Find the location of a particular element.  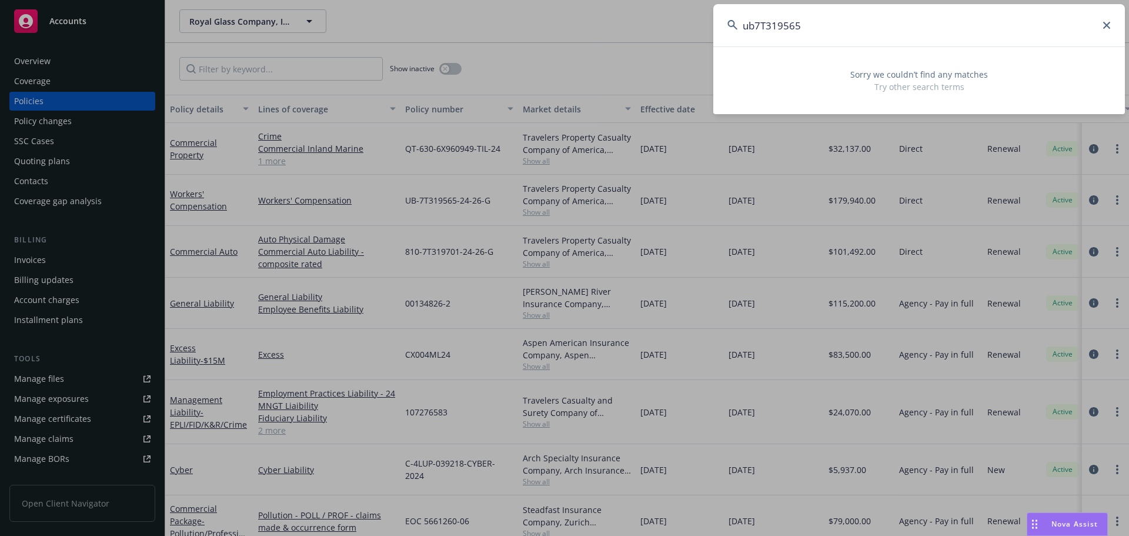

span: Try other search terms is located at coordinates (919, 86).